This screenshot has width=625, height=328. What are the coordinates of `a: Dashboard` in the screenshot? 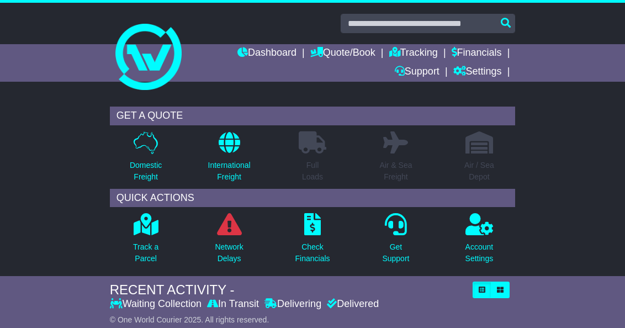 It's located at (267, 54).